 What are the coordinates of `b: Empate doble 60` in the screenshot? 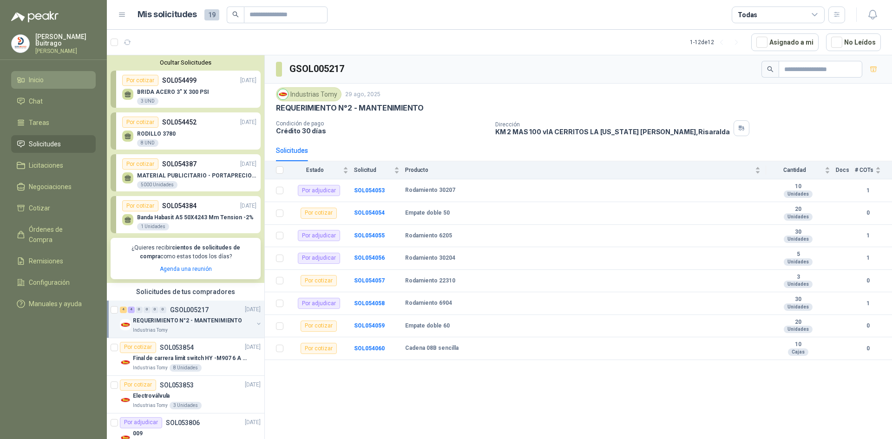 It's located at (427, 326).